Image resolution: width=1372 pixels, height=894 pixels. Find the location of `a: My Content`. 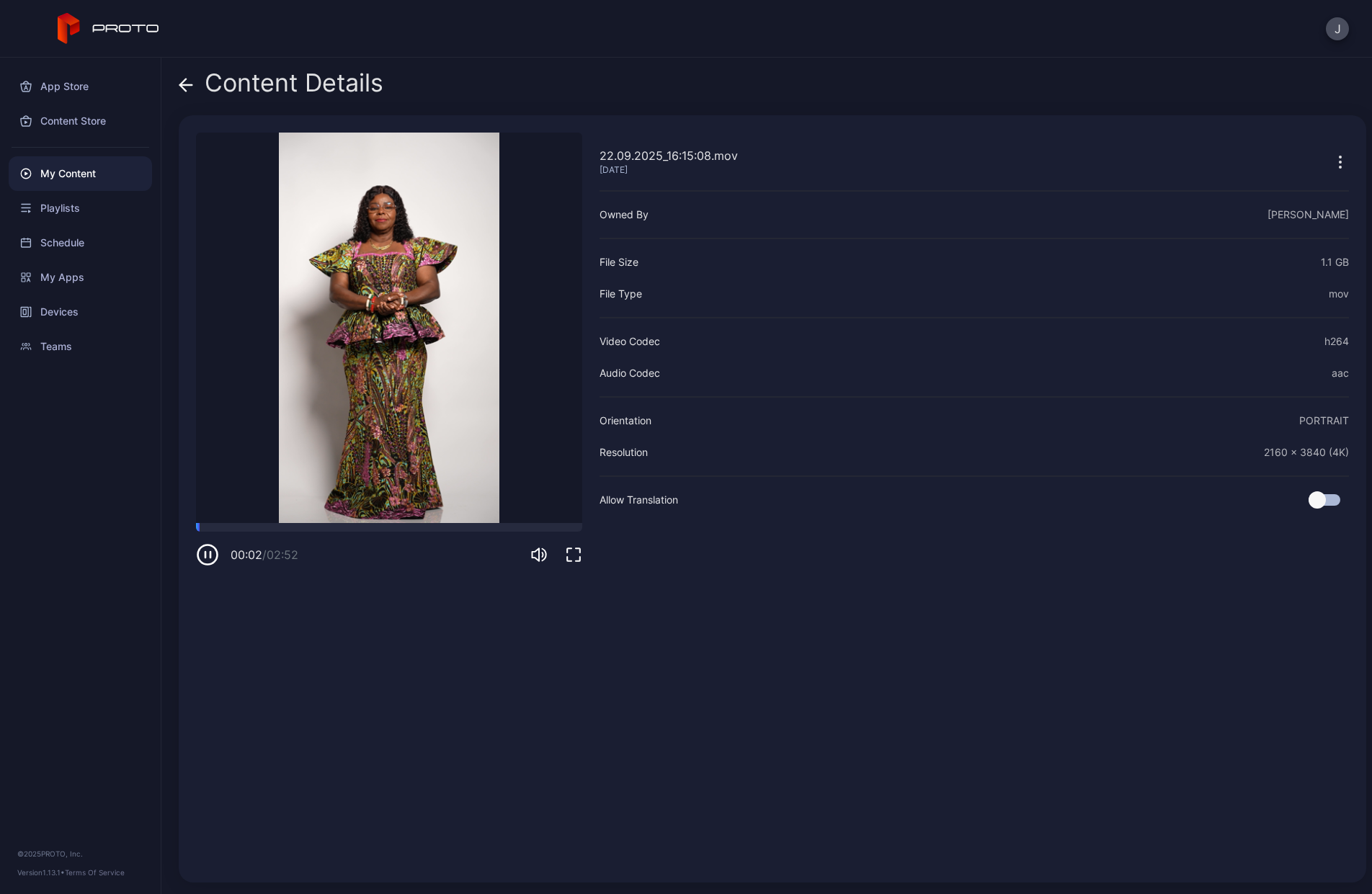

a: My Content is located at coordinates (80, 173).